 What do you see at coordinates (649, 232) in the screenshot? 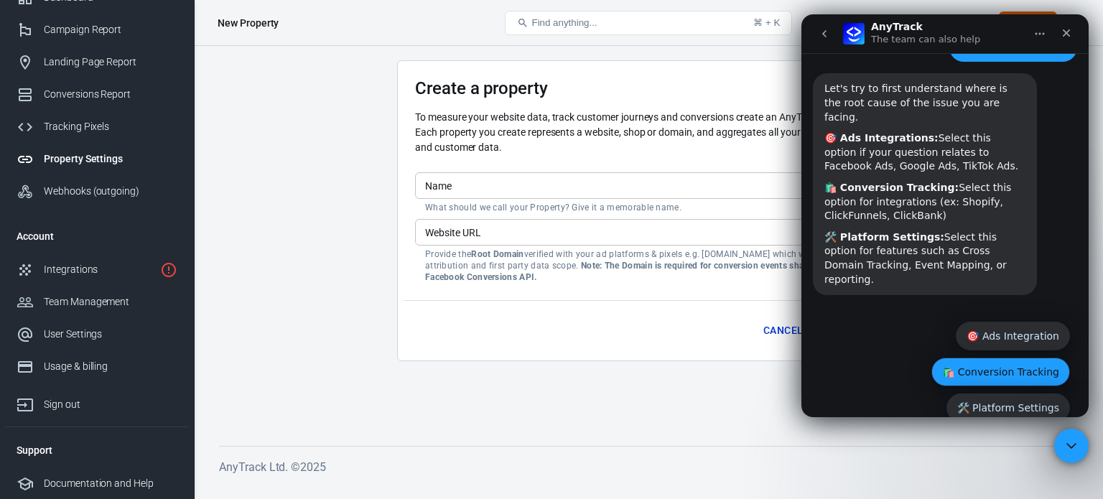
I see `input: example.com` at bounding box center [649, 232].